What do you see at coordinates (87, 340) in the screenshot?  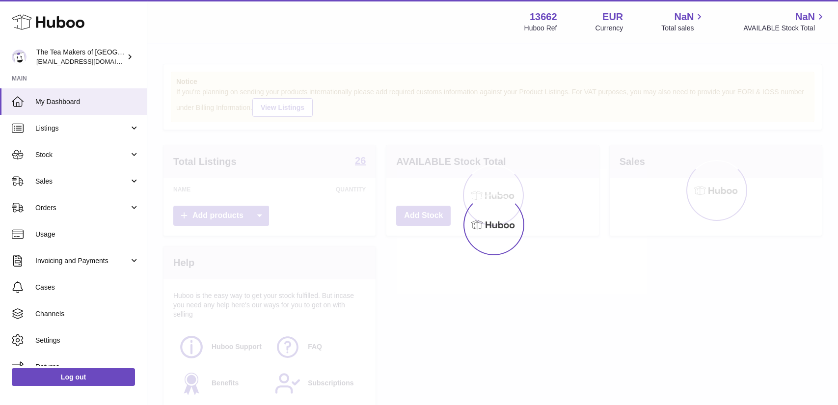 I see `span: Settings` at bounding box center [87, 340].